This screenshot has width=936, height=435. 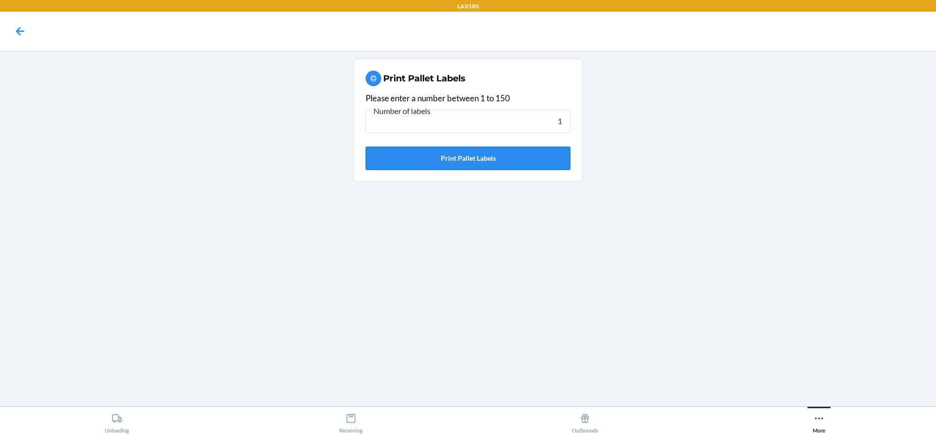 I want to click on span: Number of labels, so click(x=402, y=111).